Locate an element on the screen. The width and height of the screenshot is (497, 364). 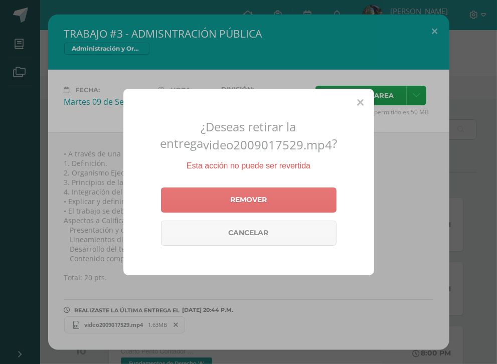
a: Cancelar is located at coordinates (249, 233).